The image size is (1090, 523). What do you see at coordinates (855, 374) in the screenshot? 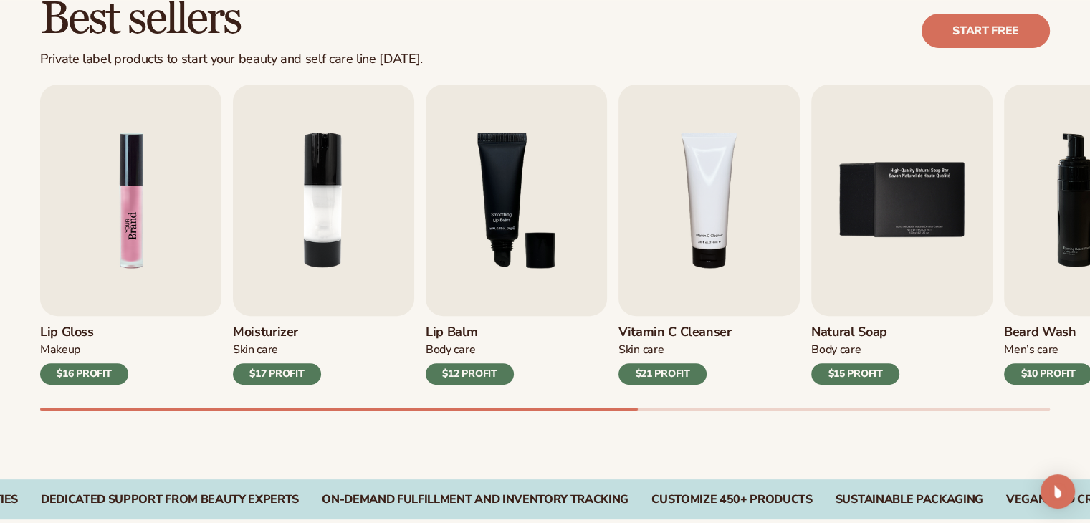
I see `div: $15 PROFIT` at bounding box center [855, 374].